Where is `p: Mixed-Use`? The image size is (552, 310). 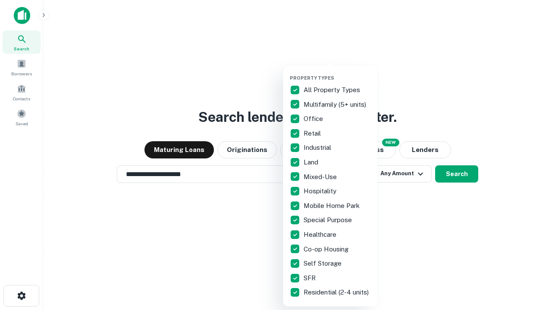 p: Mixed-Use is located at coordinates (321, 177).